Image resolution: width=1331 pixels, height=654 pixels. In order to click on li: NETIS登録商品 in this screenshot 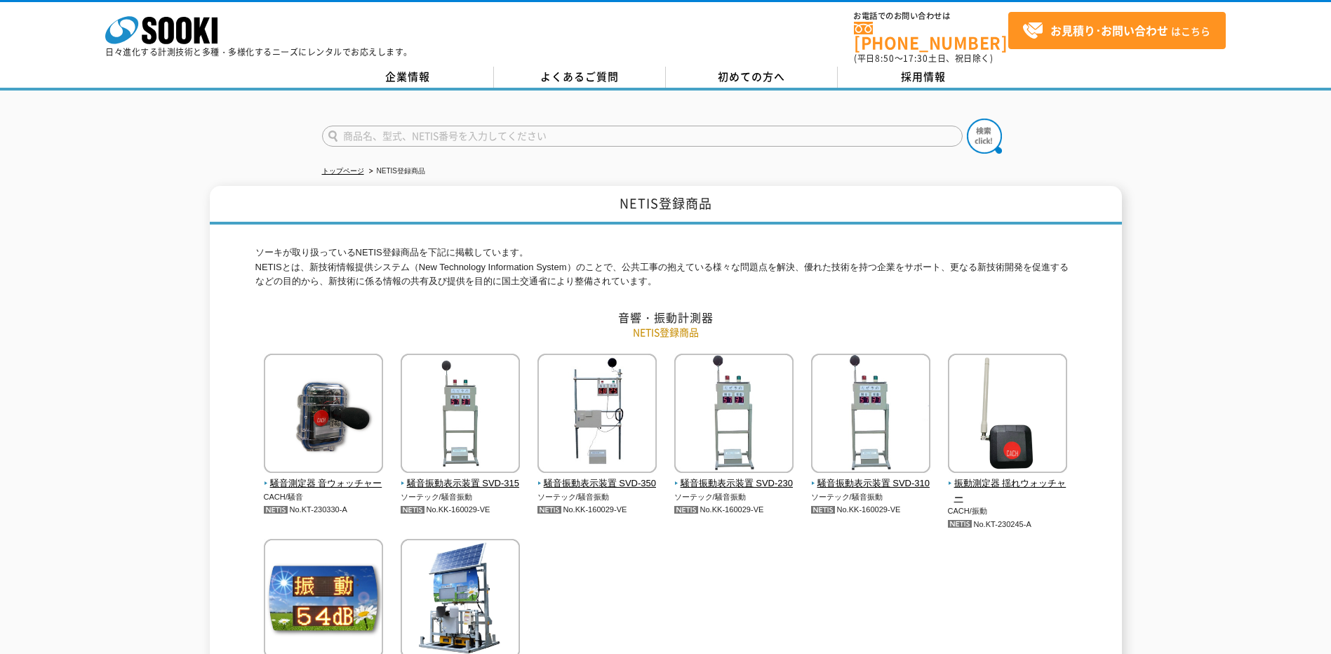, I will do `click(396, 171)`.